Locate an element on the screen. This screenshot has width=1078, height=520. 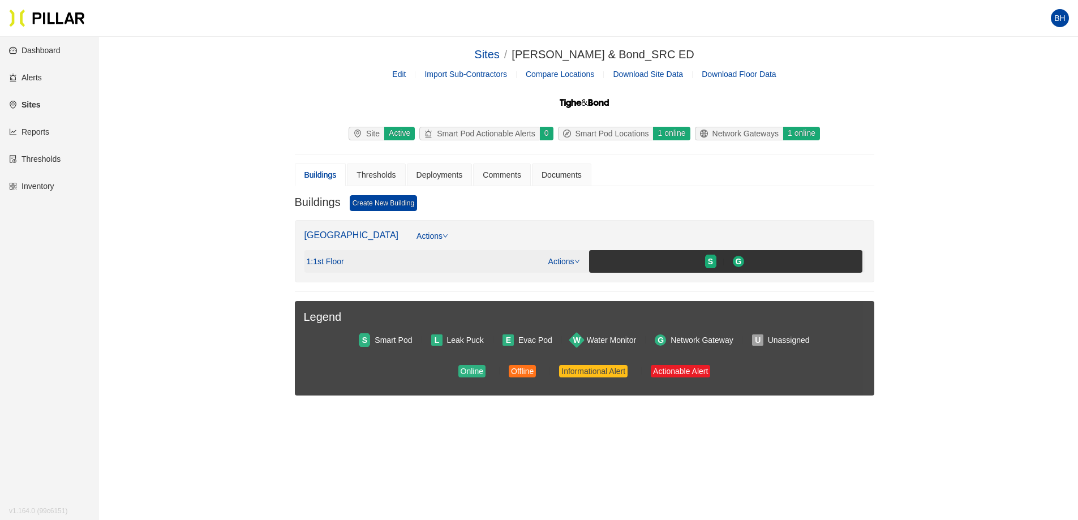
span: U is located at coordinates (758, 340).